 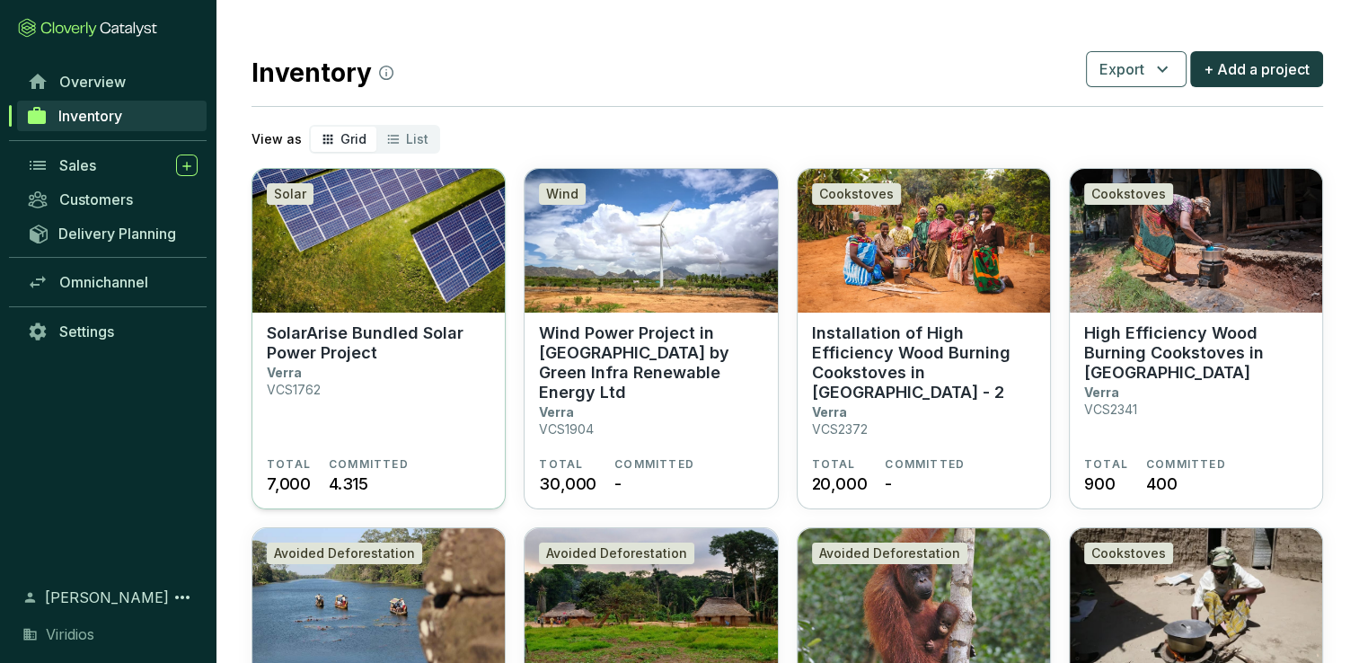 What do you see at coordinates (96, 199) in the screenshot?
I see `span: Customers` at bounding box center [96, 199].